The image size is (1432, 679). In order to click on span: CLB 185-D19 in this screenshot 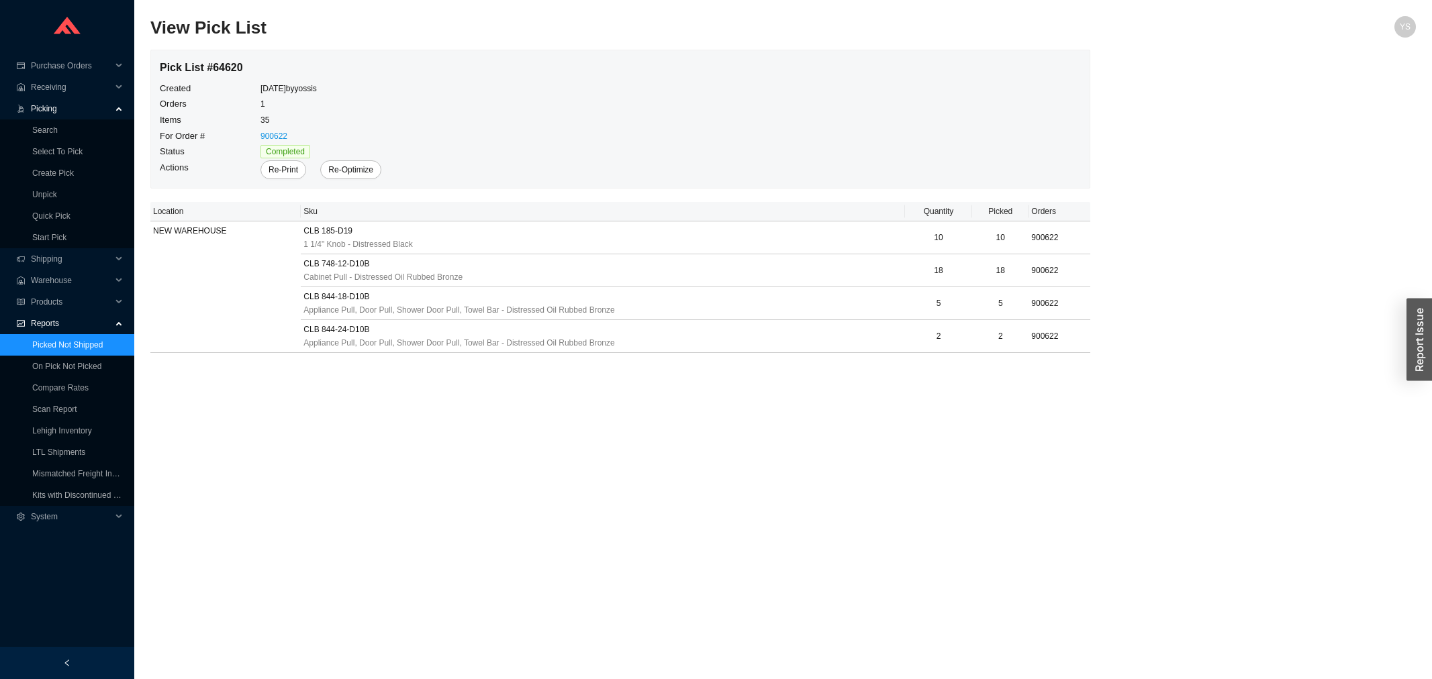, I will do `click(328, 231)`.